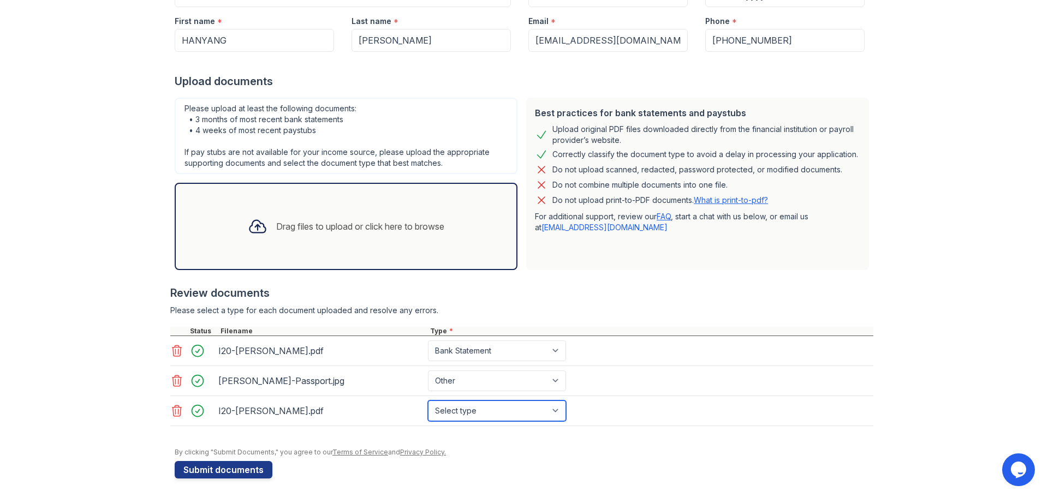 The image size is (1048, 497). What do you see at coordinates (524, 81) in the screenshot?
I see `div: Upload documents` at bounding box center [524, 81].